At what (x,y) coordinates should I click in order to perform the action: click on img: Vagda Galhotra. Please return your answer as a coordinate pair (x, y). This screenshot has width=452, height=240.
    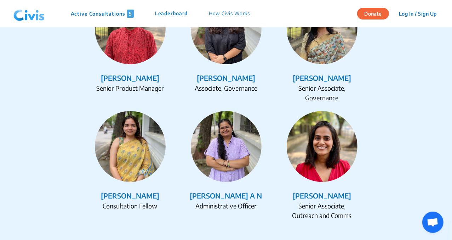
    Looking at the image, I should click on (322, 146).